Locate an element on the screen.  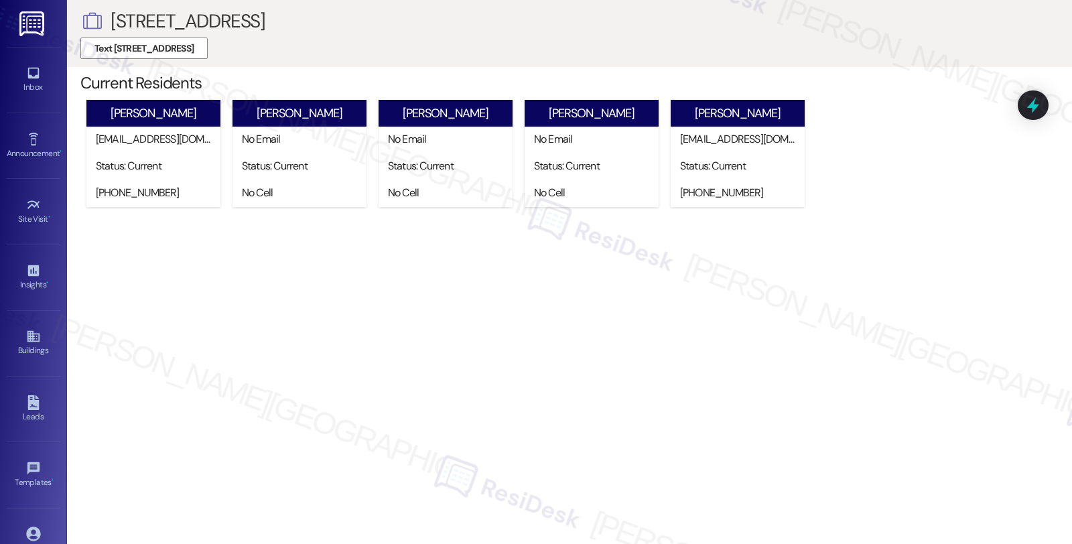
a: Site Visit • is located at coordinates (33, 212).